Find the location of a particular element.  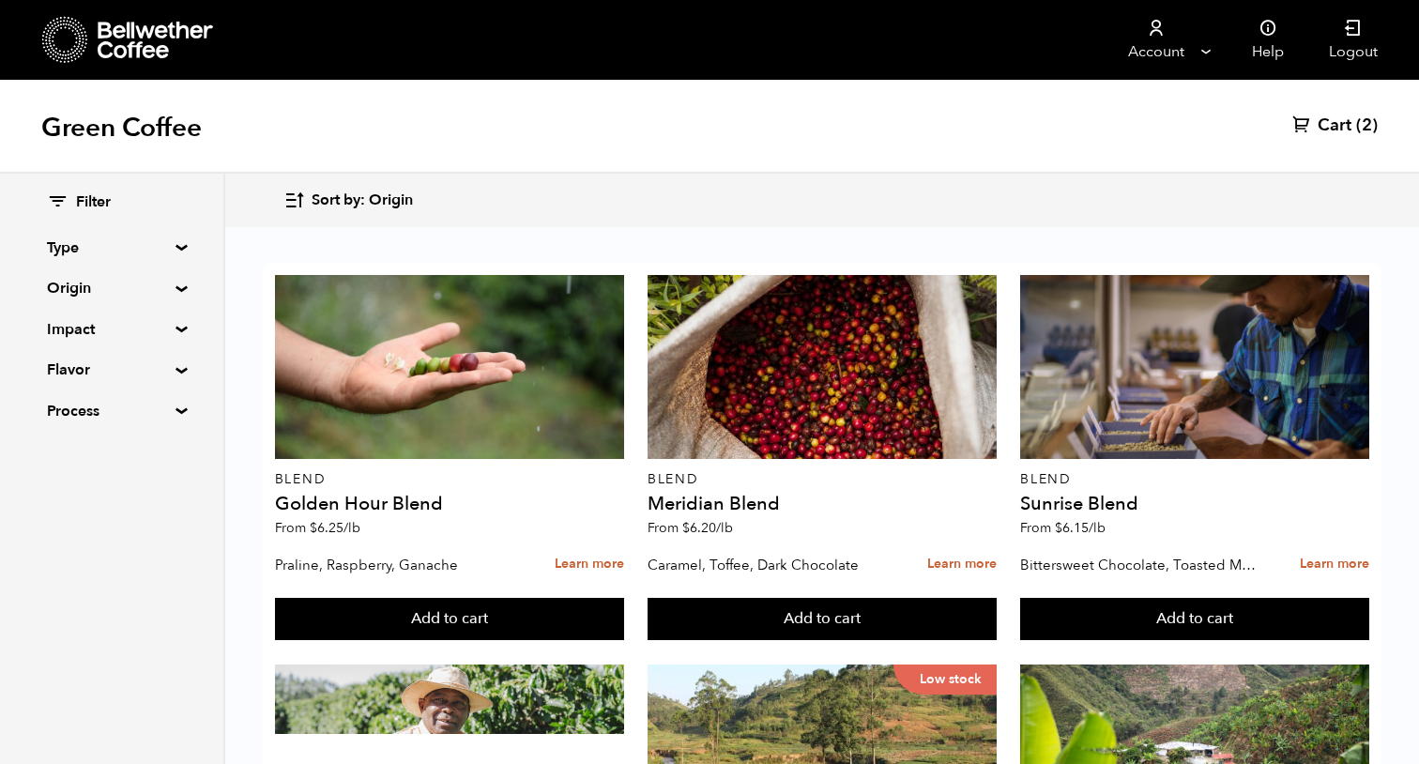

summary: Impact is located at coordinates (112, 330).